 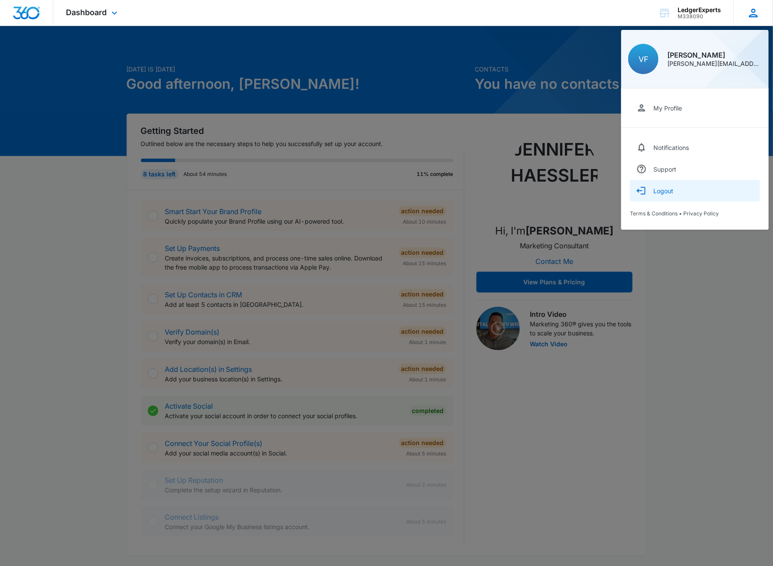 What do you see at coordinates (643, 59) in the screenshot?
I see `span: VF` at bounding box center [643, 59].